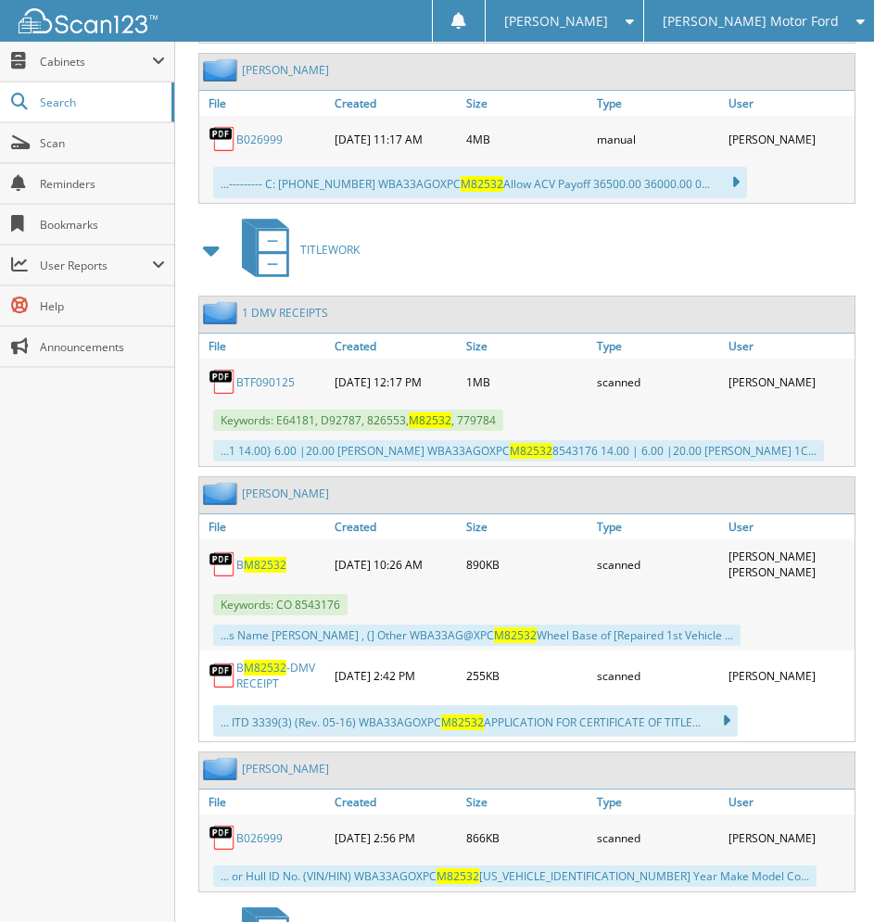 The image size is (874, 922). Describe the element at coordinates (295, 249) in the screenshot. I see `a: TITLEWORK` at that location.